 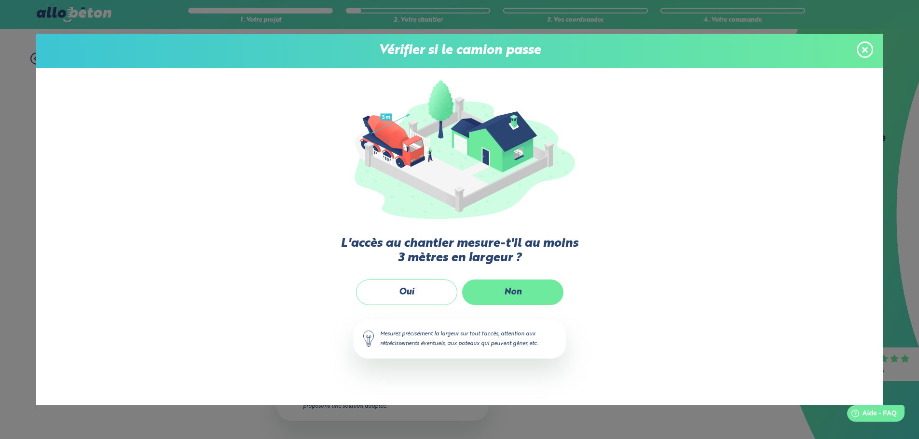 What do you see at coordinates (459, 51) in the screenshot?
I see `p: Vérifier si le camion passe` at bounding box center [459, 51].